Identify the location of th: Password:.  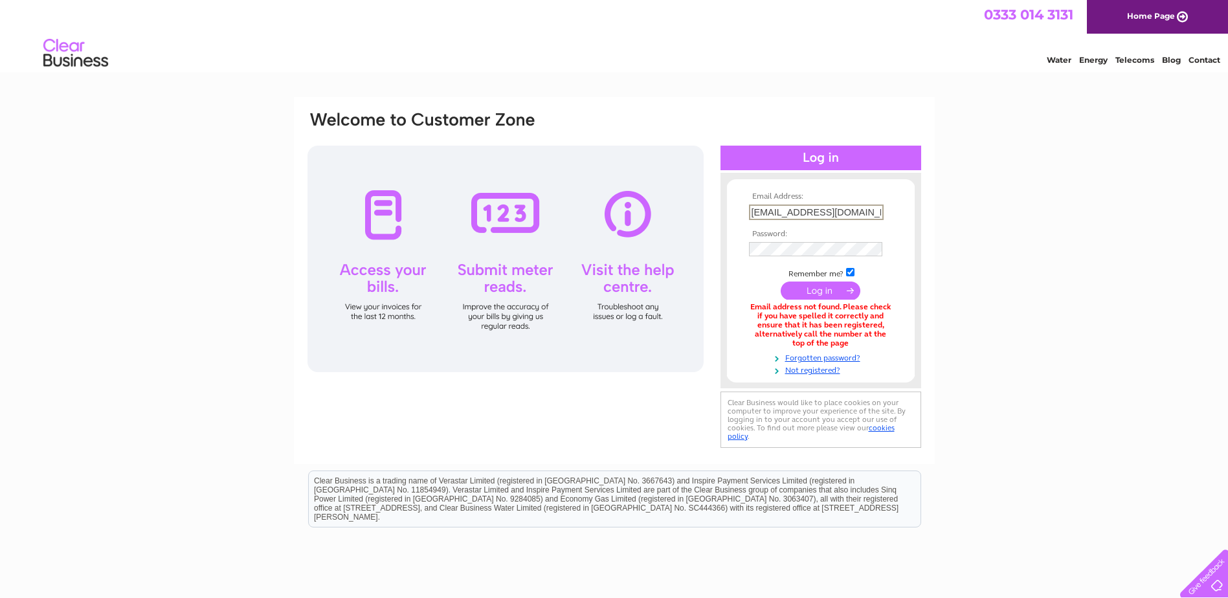
(821, 234).